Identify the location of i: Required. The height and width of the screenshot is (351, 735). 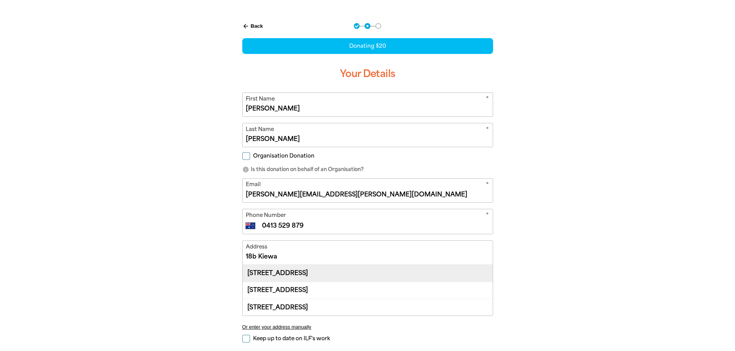
(487, 216).